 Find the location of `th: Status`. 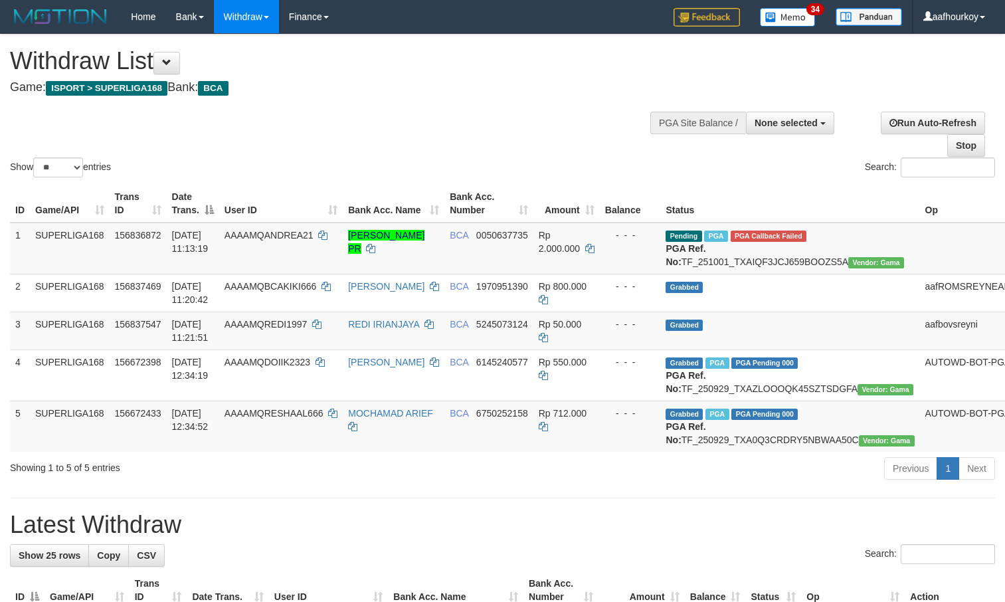

th: Status is located at coordinates (789, 203).